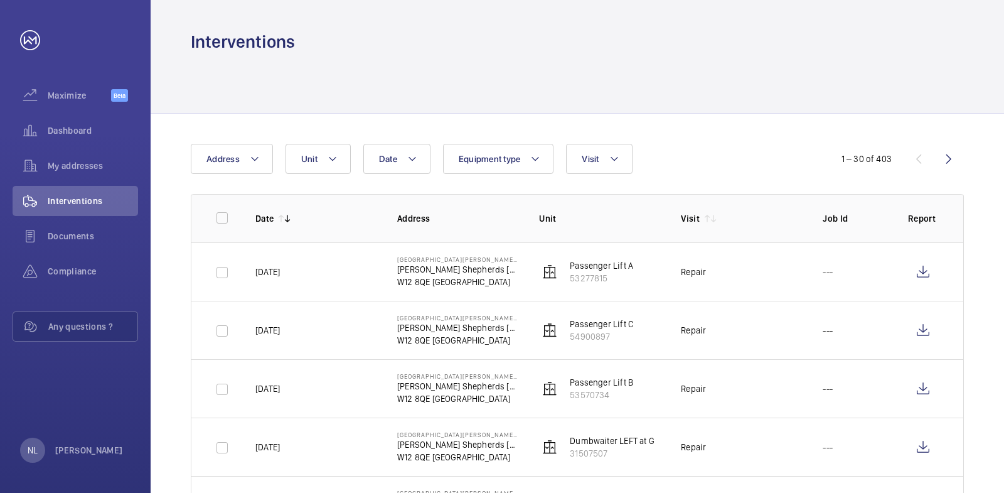 Image resolution: width=1004 pixels, height=493 pixels. Describe the element at coordinates (33, 450) in the screenshot. I see `p: NL` at that location.